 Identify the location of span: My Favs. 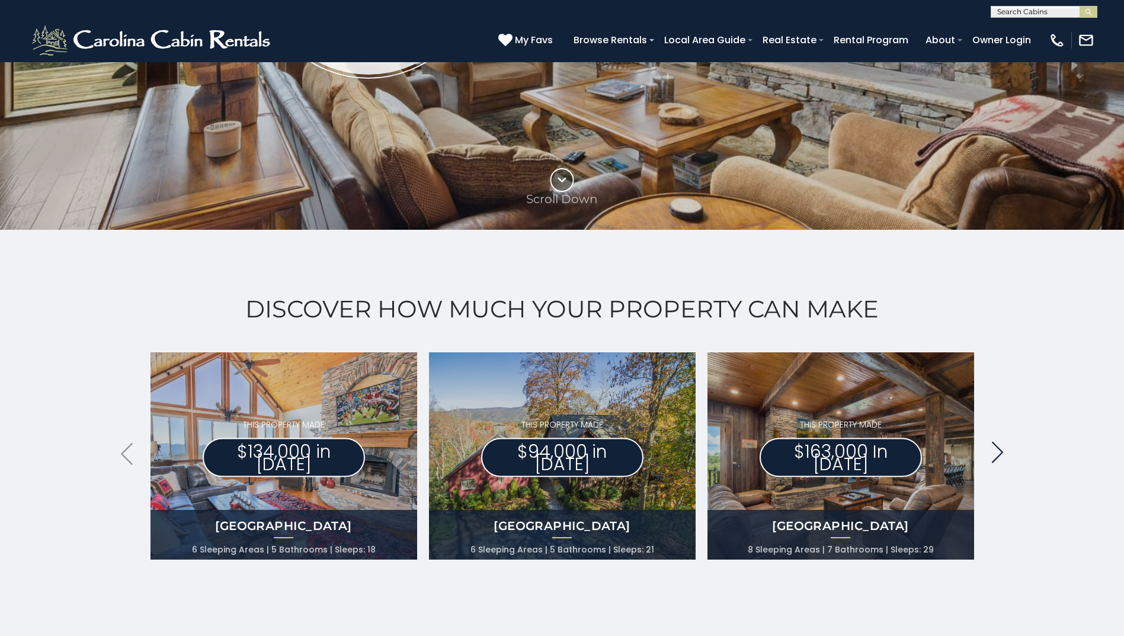
(534, 40).